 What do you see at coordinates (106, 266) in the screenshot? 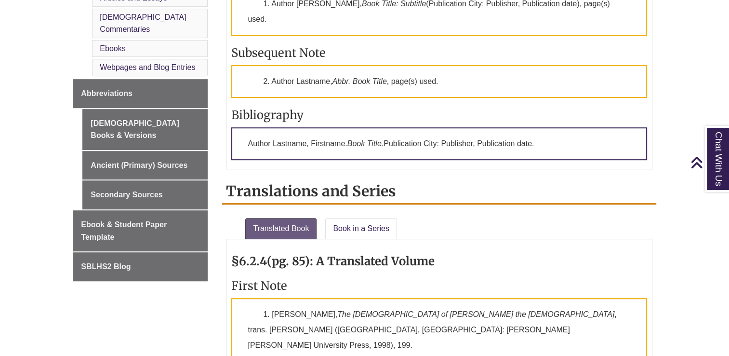
I see `span: SBLHS2 Blog` at bounding box center [106, 266].